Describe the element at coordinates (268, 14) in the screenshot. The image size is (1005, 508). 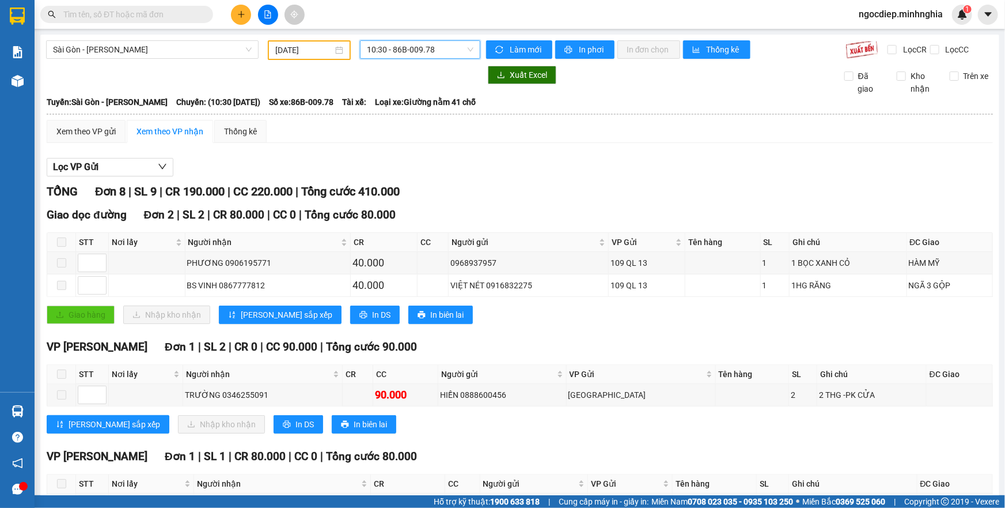
I see `button: file-add` at that location.